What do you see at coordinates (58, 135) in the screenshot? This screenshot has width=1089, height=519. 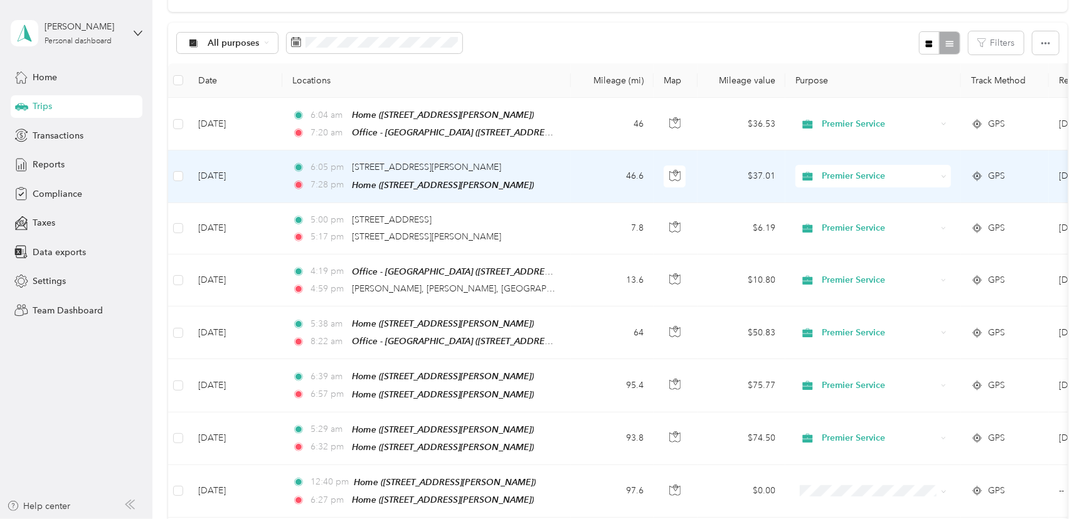 I see `span: Transactions` at bounding box center [58, 135].